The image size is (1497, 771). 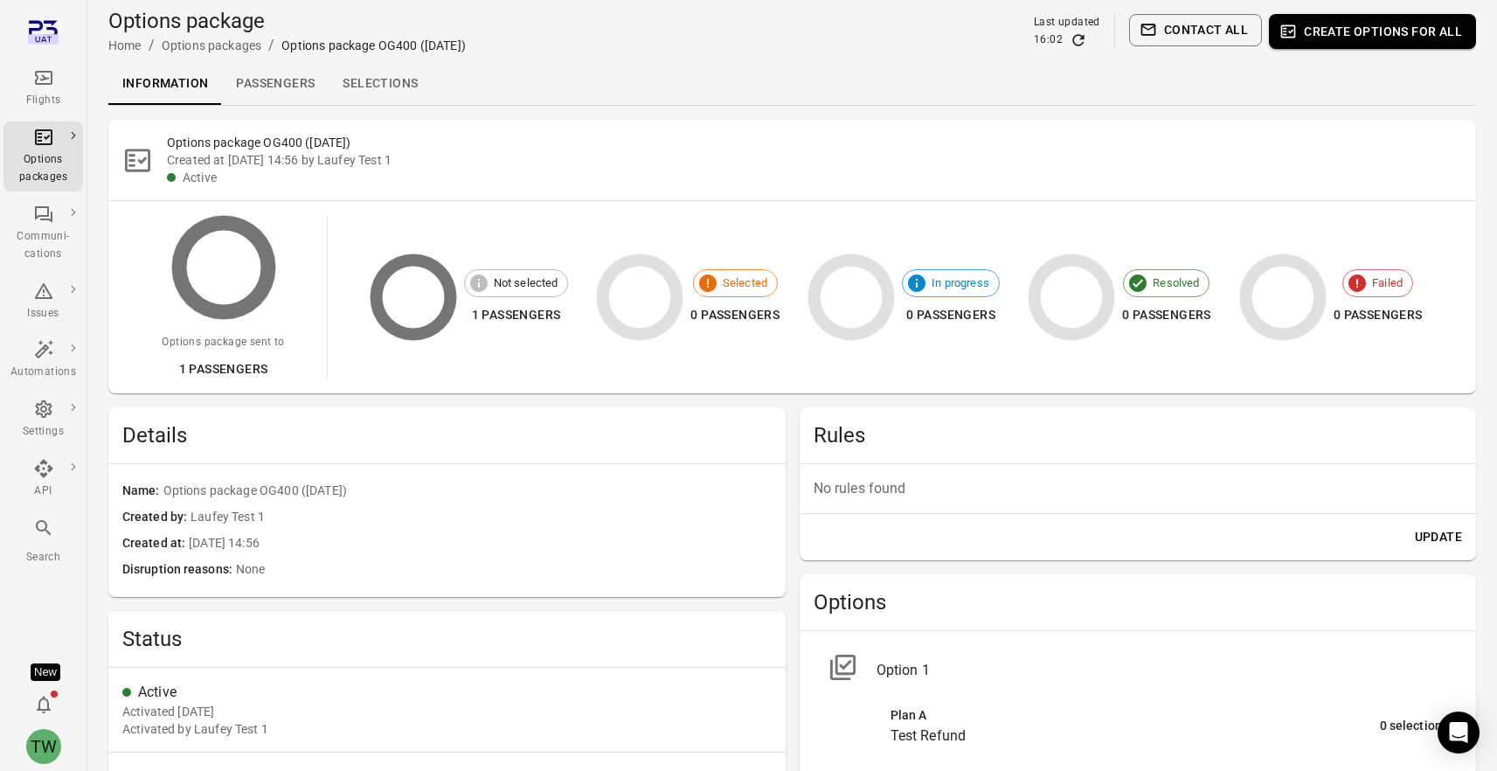 I want to click on span: Disruption reasons, so click(x=179, y=570).